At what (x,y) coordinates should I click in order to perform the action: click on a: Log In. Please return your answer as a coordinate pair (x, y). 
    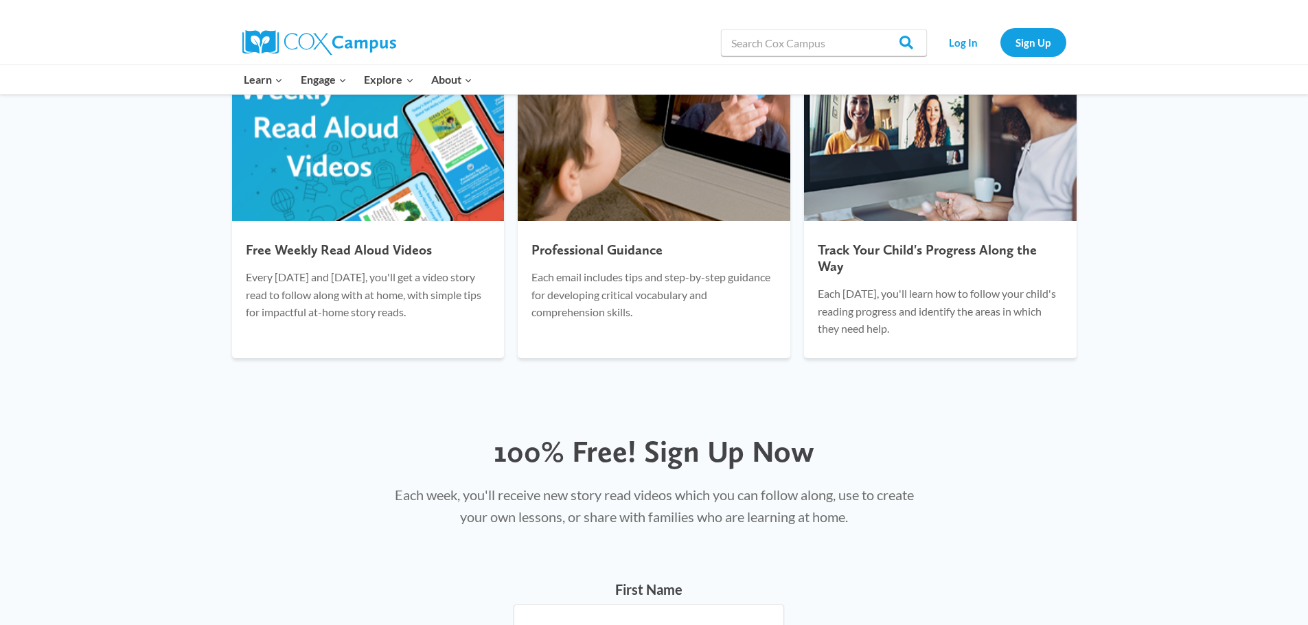
    Looking at the image, I should click on (963, 42).